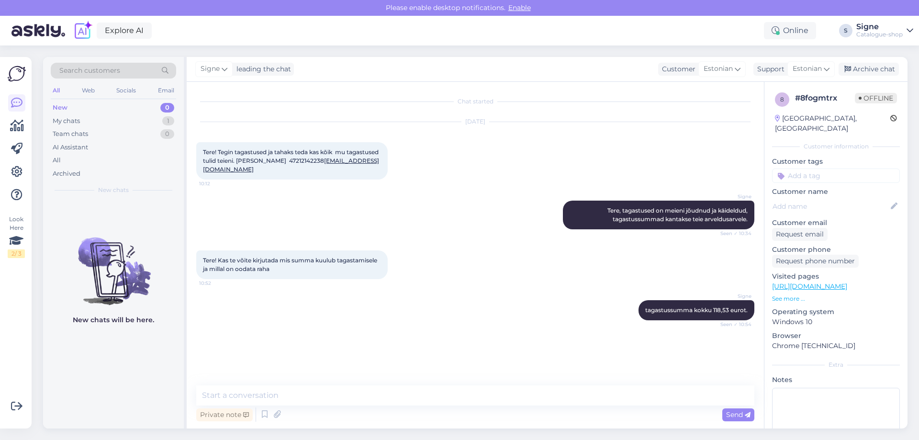  What do you see at coordinates (835, 191) in the screenshot?
I see `p: Customer name` at bounding box center [835, 191].